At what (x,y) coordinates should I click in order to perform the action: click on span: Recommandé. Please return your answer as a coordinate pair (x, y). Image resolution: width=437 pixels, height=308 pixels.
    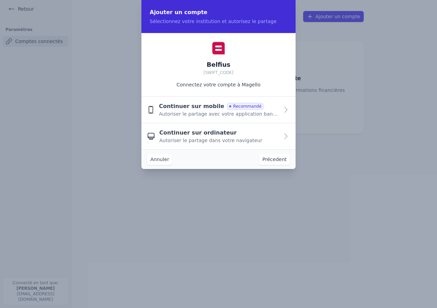
    Looking at the image, I should click on (245, 106).